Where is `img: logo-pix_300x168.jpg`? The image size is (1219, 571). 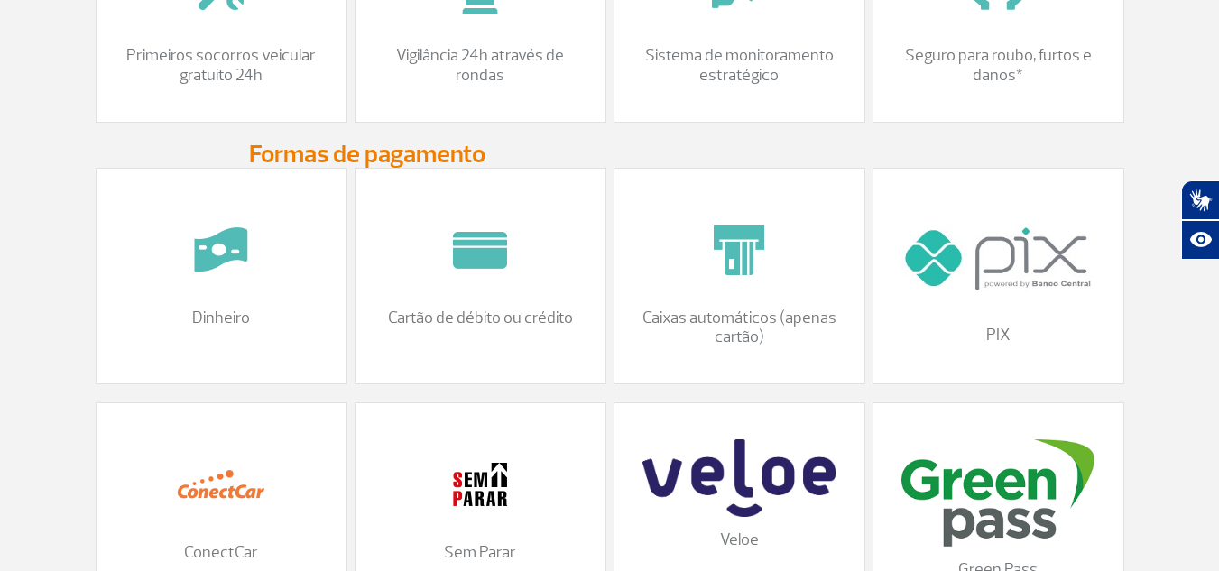
img: logo-pix_300x168.jpg is located at coordinates (997, 258).